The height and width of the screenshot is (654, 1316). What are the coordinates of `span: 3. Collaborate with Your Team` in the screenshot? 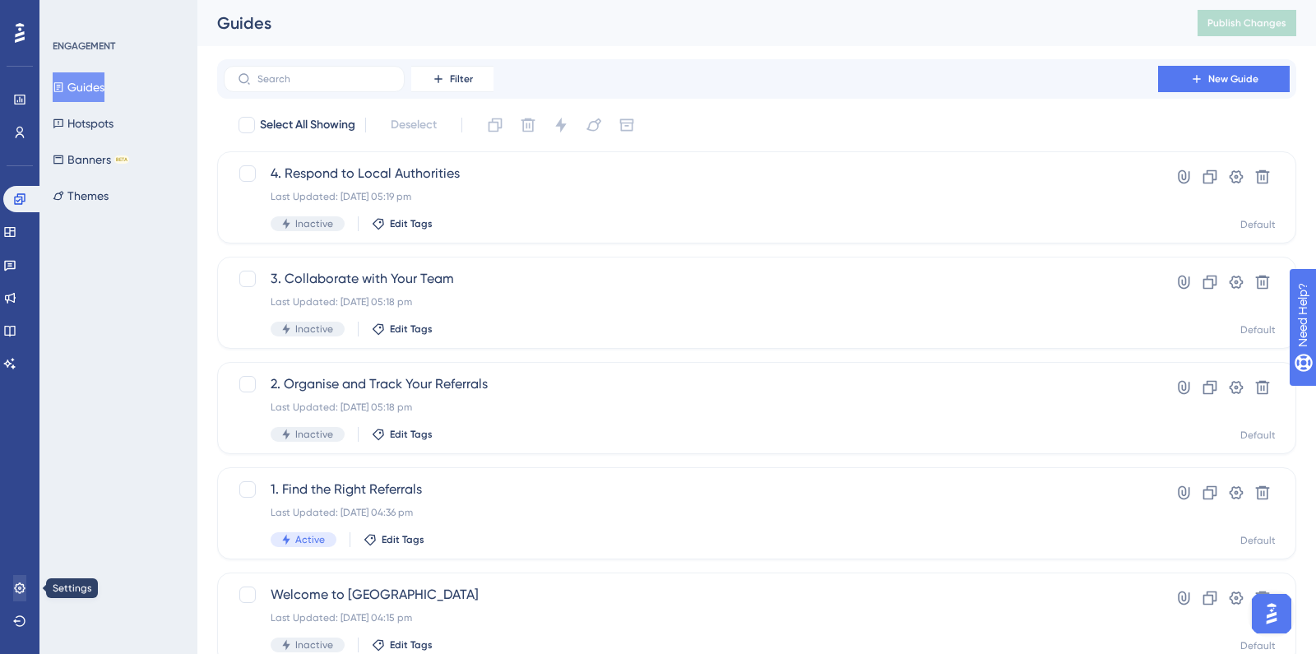 It's located at (691, 279).